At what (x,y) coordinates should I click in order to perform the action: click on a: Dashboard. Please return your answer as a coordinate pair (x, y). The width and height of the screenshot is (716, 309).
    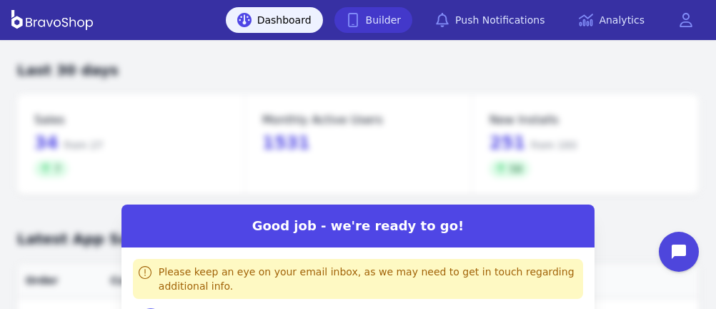
    Looking at the image, I should click on (275, 20).